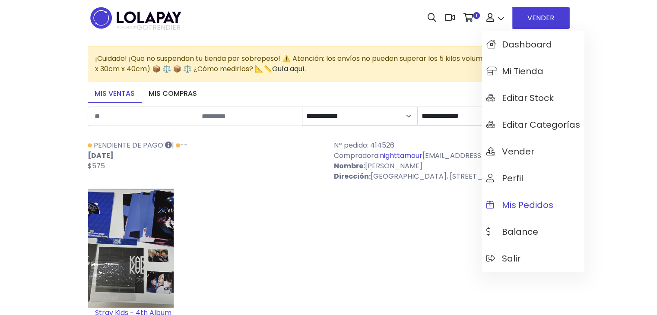 The height and width of the screenshot is (315, 657). I want to click on span: TRENDIER, so click(149, 28).